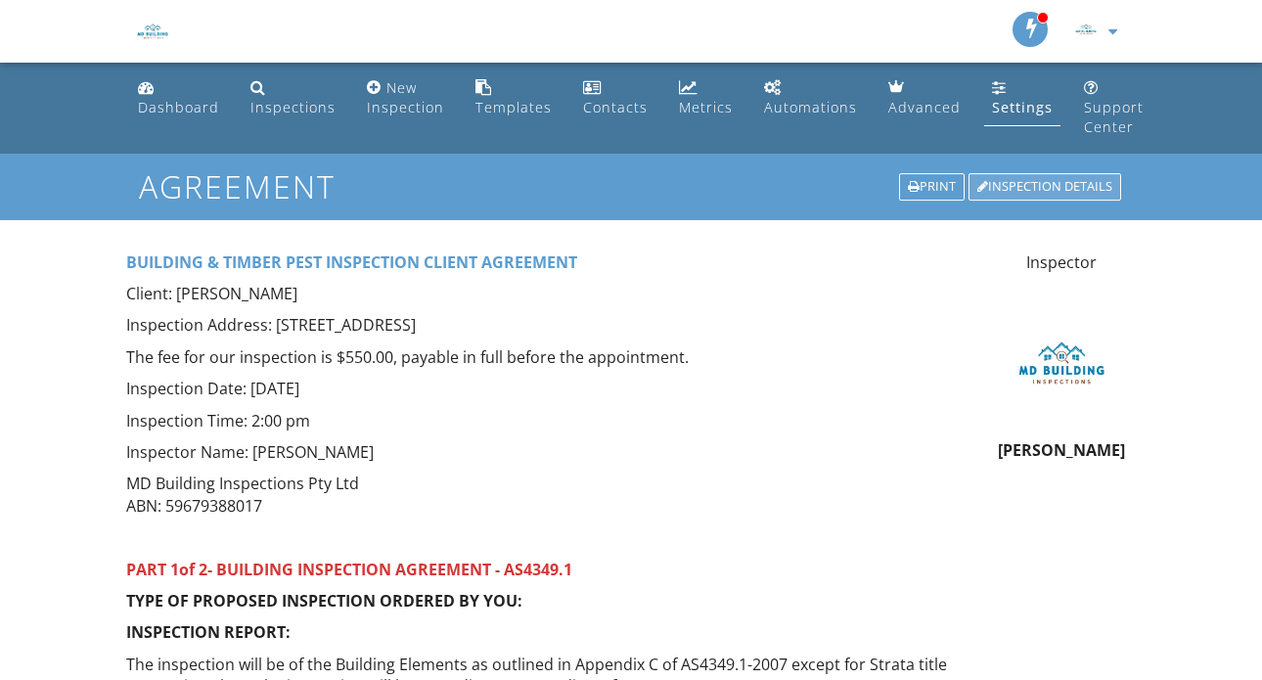  I want to click on span: PART 1of 2- BUILDING INSPECTION AGREEMENT - AS4349.1, so click(349, 570).